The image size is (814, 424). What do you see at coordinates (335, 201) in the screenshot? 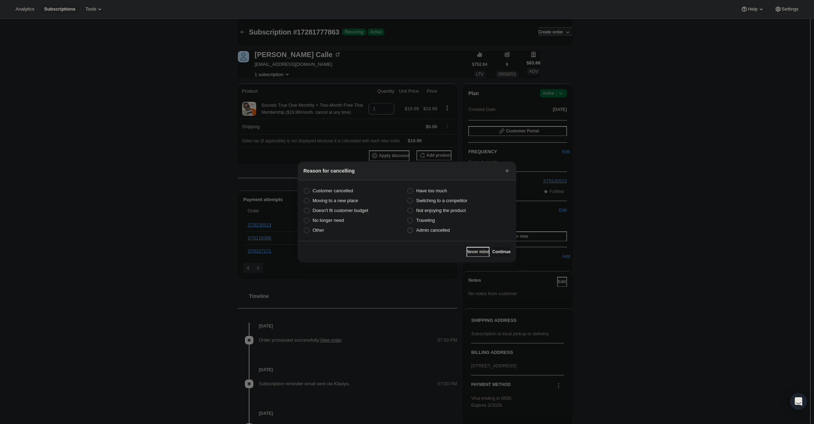
I see `span: Moving to a new place` at bounding box center [335, 201].